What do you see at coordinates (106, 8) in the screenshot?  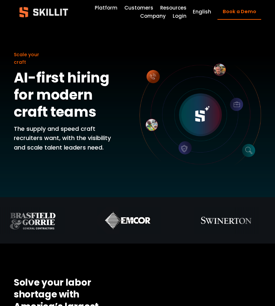 I see `a: Platform` at bounding box center [106, 8].